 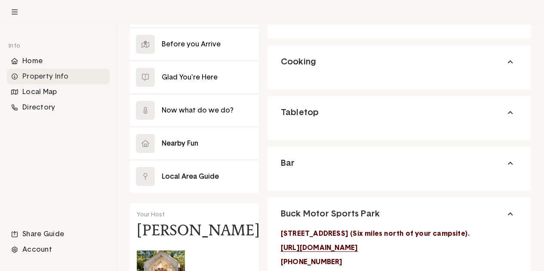 What do you see at coordinates (150, 215) in the screenshot?
I see `span: Your Host` at bounding box center [150, 215].